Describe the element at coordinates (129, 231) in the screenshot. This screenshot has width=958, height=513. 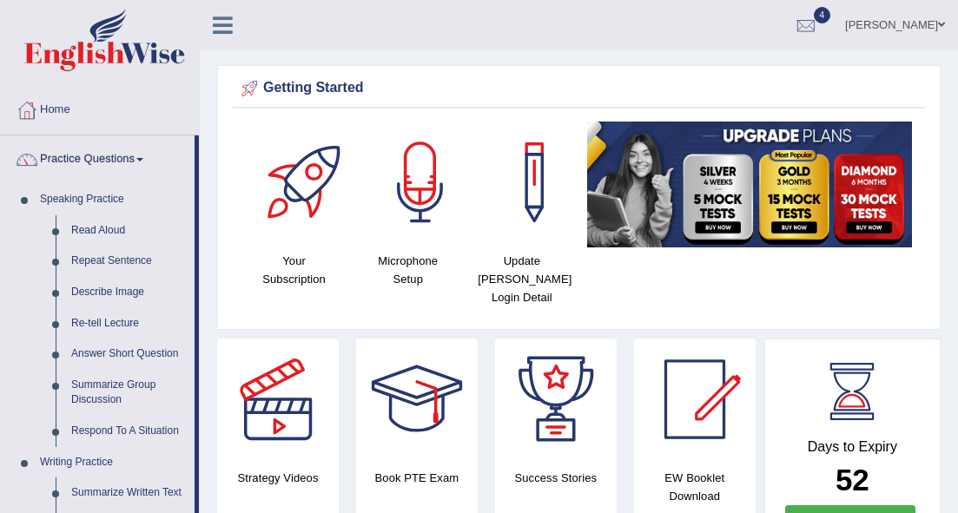
I see `a: Read Aloud` at that location.